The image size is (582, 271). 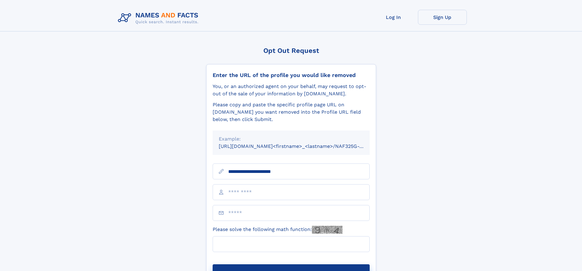 I want to click on a: Log In, so click(x=394, y=17).